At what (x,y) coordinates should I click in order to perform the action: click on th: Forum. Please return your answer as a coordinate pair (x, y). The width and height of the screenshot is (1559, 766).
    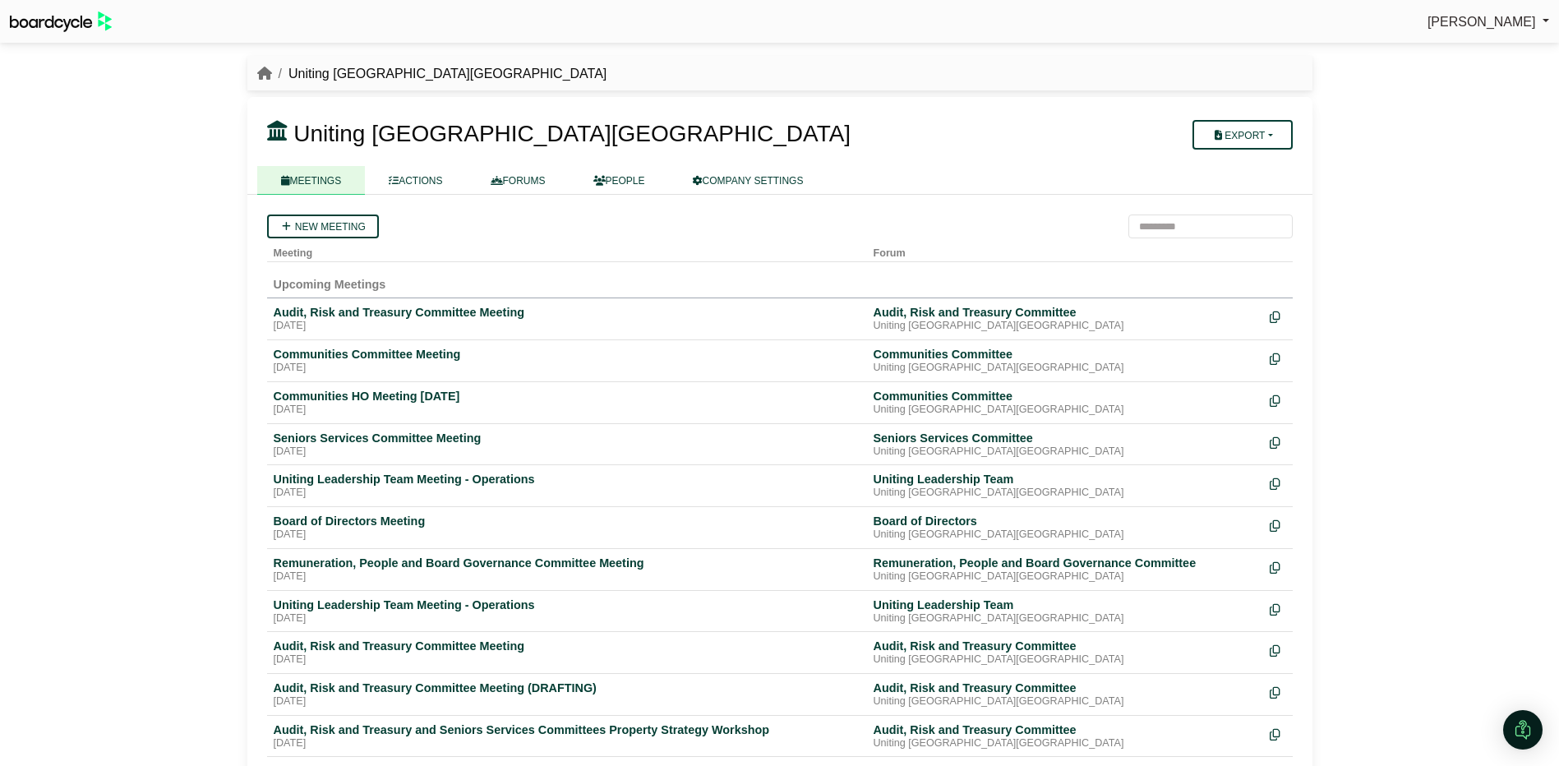
    Looking at the image, I should click on (1065, 250).